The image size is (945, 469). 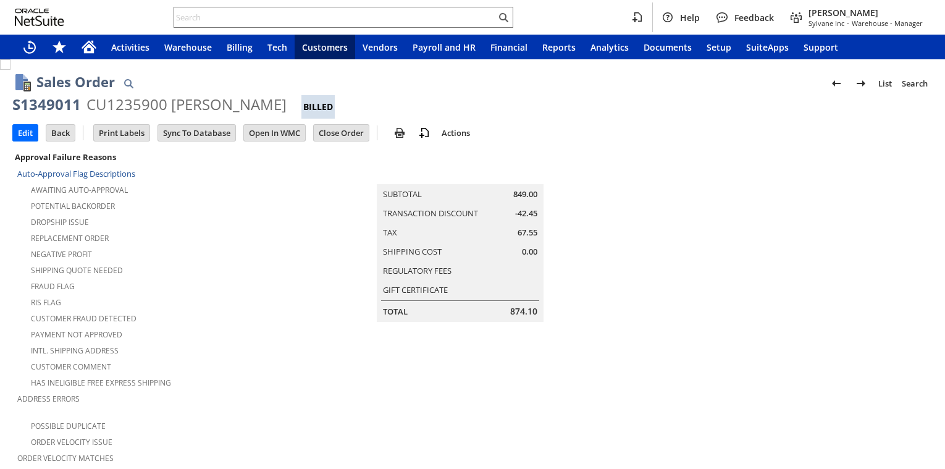 What do you see at coordinates (529, 251) in the screenshot?
I see `span: 0.00` at bounding box center [529, 251].